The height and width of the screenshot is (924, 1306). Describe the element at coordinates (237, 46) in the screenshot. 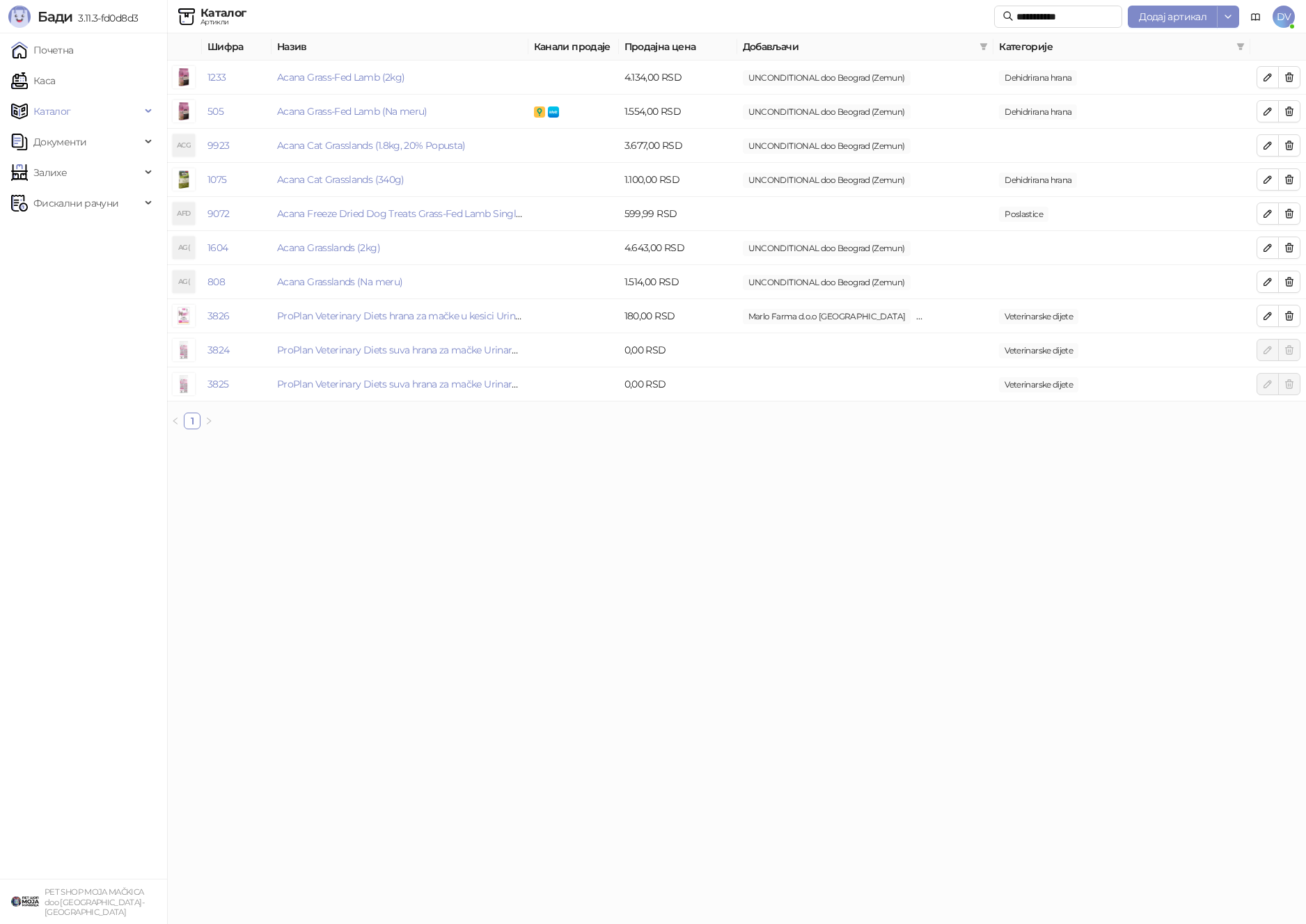

I see `th: Шифра` at that location.